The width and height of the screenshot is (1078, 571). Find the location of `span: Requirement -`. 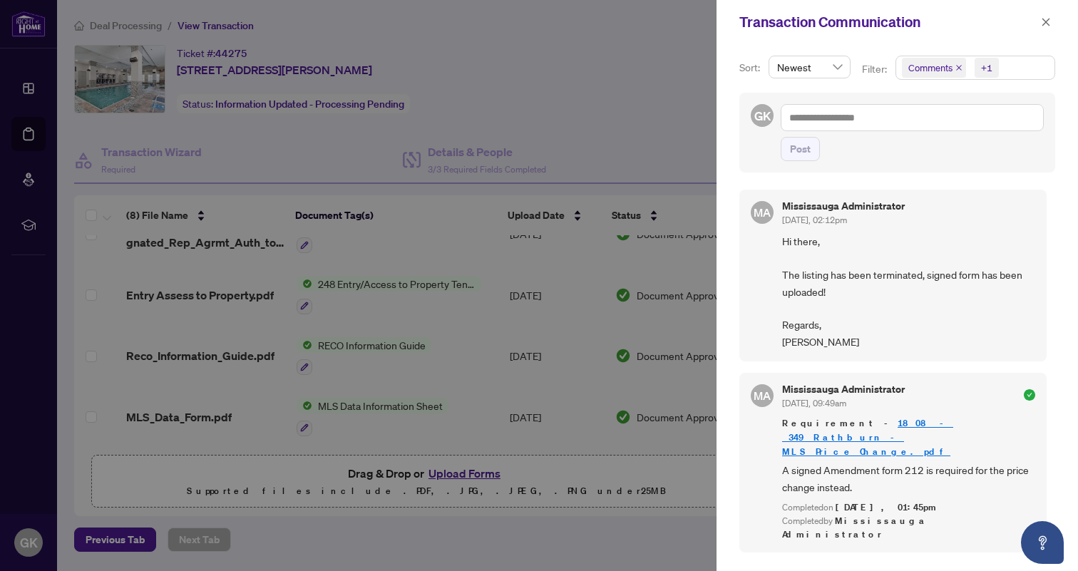

span: Requirement - is located at coordinates (908, 438).